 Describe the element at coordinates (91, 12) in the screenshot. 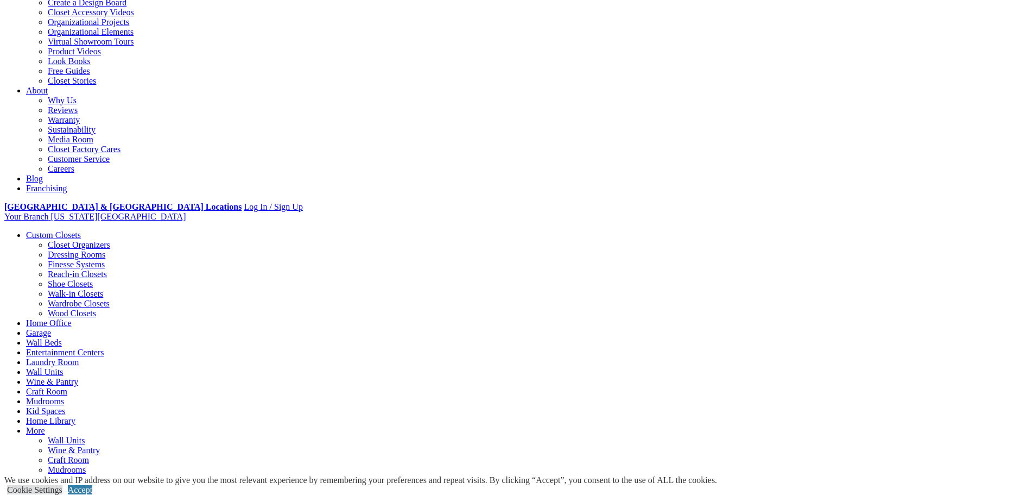

I see `a: Closet Accessory Videos` at that location.